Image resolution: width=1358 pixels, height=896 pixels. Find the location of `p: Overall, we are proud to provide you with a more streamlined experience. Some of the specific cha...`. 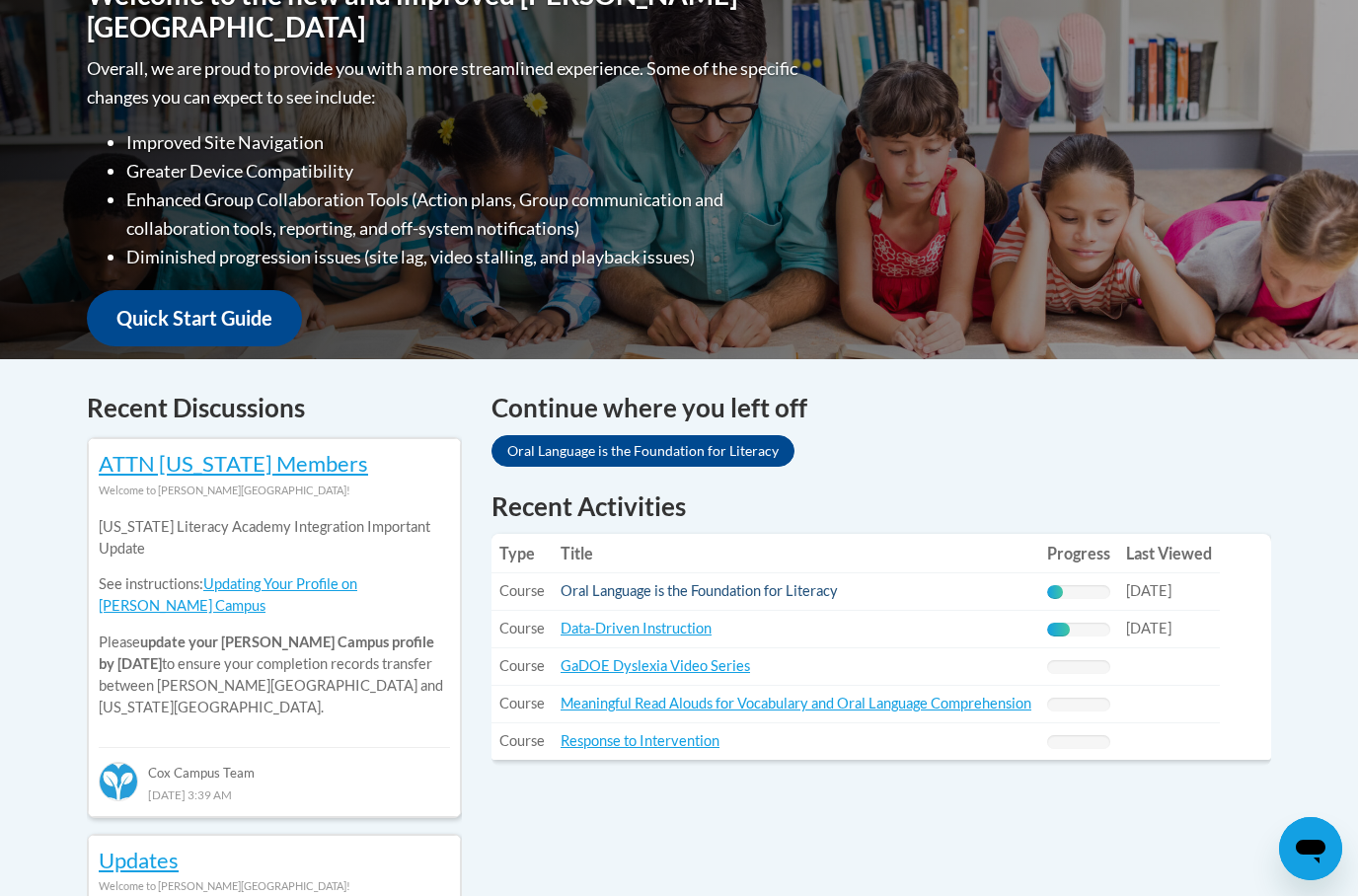

p: Overall, we are proud to provide you with a more streamlined experience. Some of the specific cha... is located at coordinates (444, 83).